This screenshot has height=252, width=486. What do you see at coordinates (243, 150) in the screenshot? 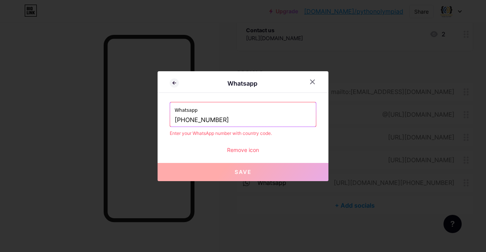
I see `div: Remove icon` at bounding box center [243, 150].